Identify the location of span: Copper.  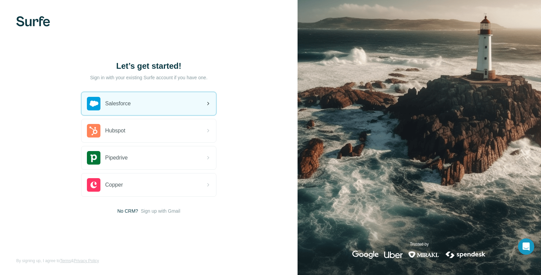
(114, 185).